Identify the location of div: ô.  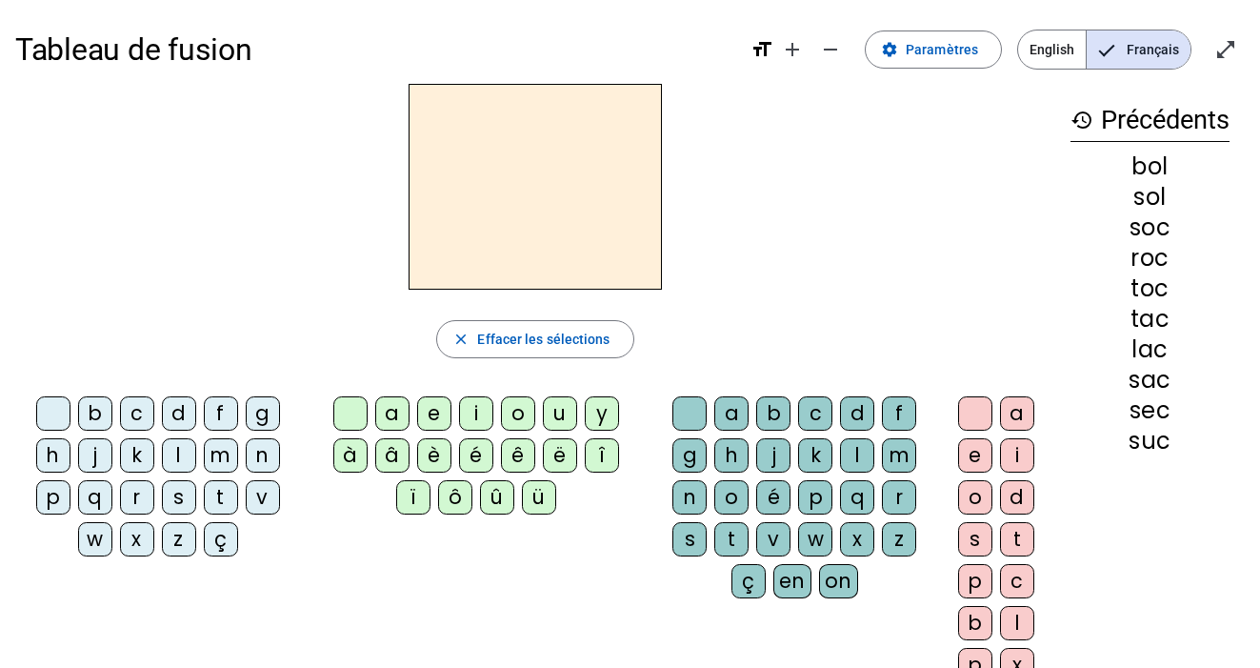
(455, 497).